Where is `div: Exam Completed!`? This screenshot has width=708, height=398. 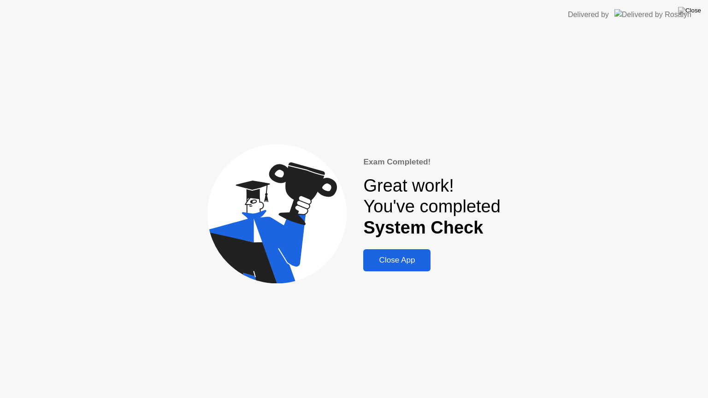 div: Exam Completed! is located at coordinates (432, 162).